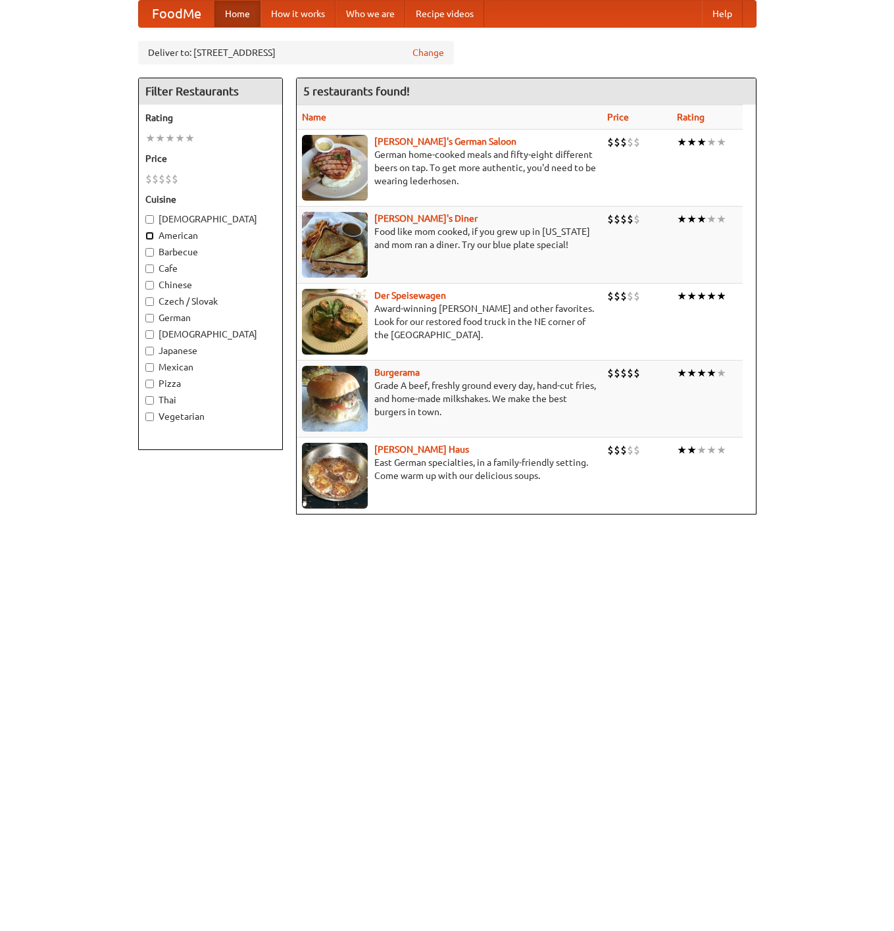 The image size is (894, 931). Describe the element at coordinates (298, 14) in the screenshot. I see `a: How it works` at that location.